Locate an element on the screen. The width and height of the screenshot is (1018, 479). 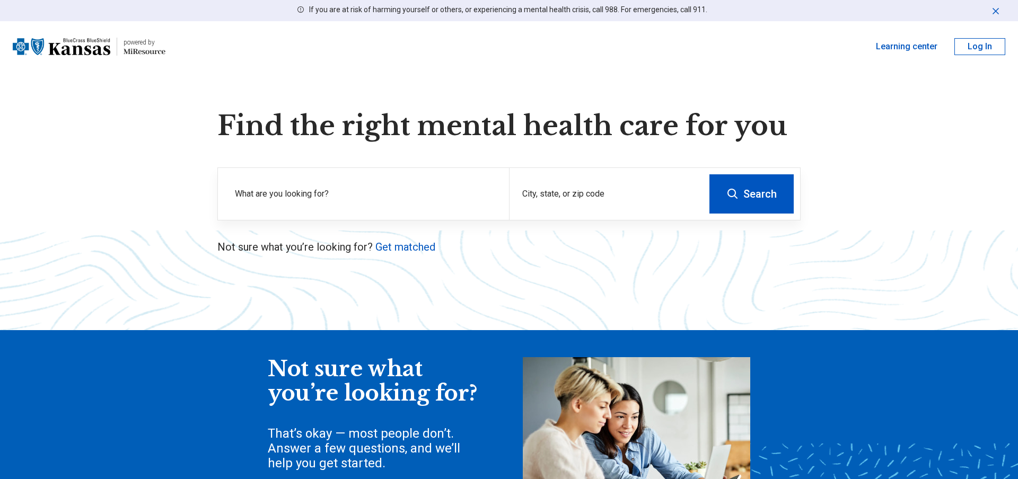
h1: Find the right mental health care for you is located at coordinates (509, 126).